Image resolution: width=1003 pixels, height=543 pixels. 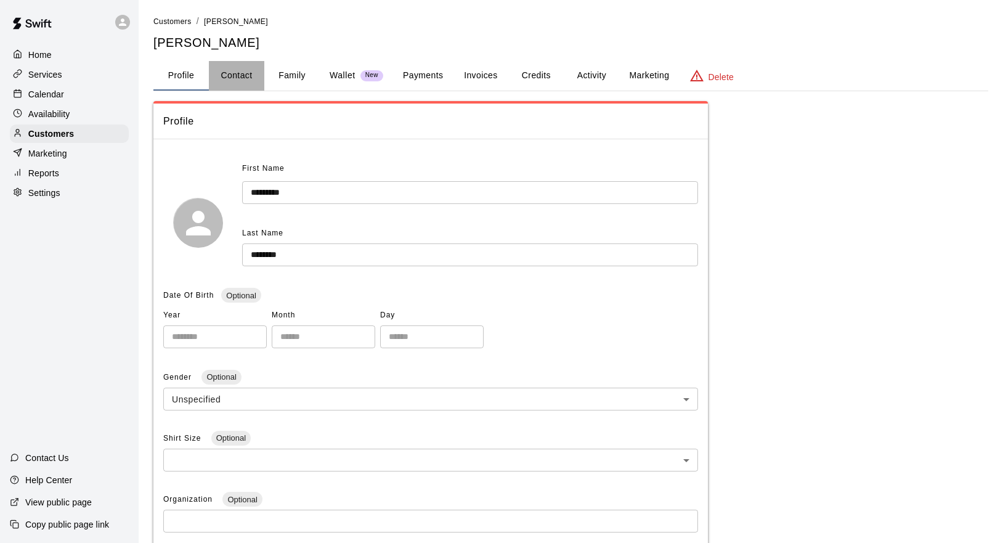 What do you see at coordinates (372, 75) in the screenshot?
I see `span: New` at bounding box center [372, 75].